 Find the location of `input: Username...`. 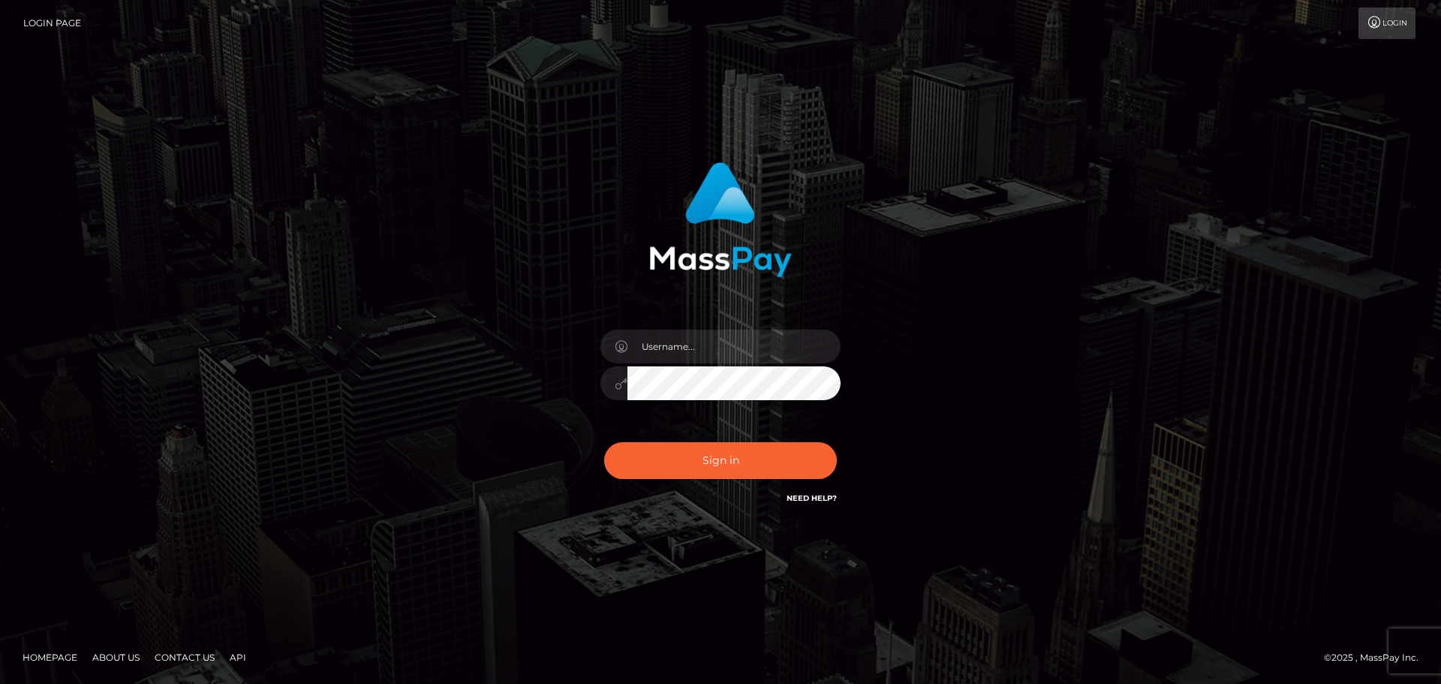

input: Username... is located at coordinates (734, 346).